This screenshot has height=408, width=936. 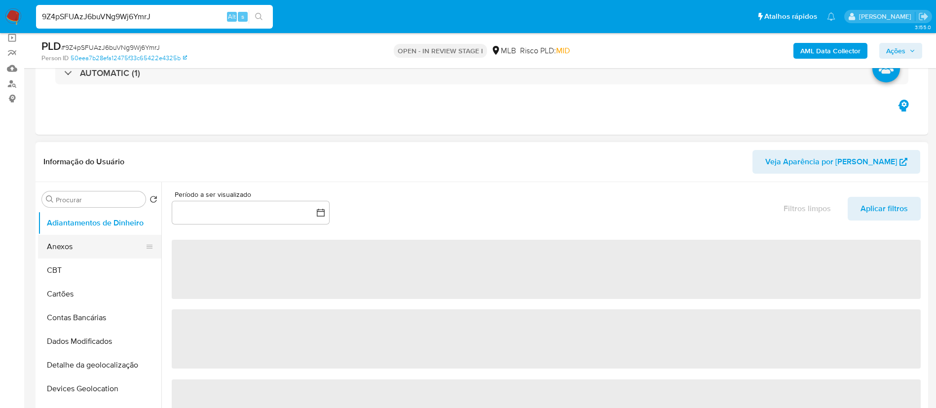 What do you see at coordinates (440, 51) in the screenshot?
I see `p: OPEN - IN REVIEW STAGE I` at bounding box center [440, 51].